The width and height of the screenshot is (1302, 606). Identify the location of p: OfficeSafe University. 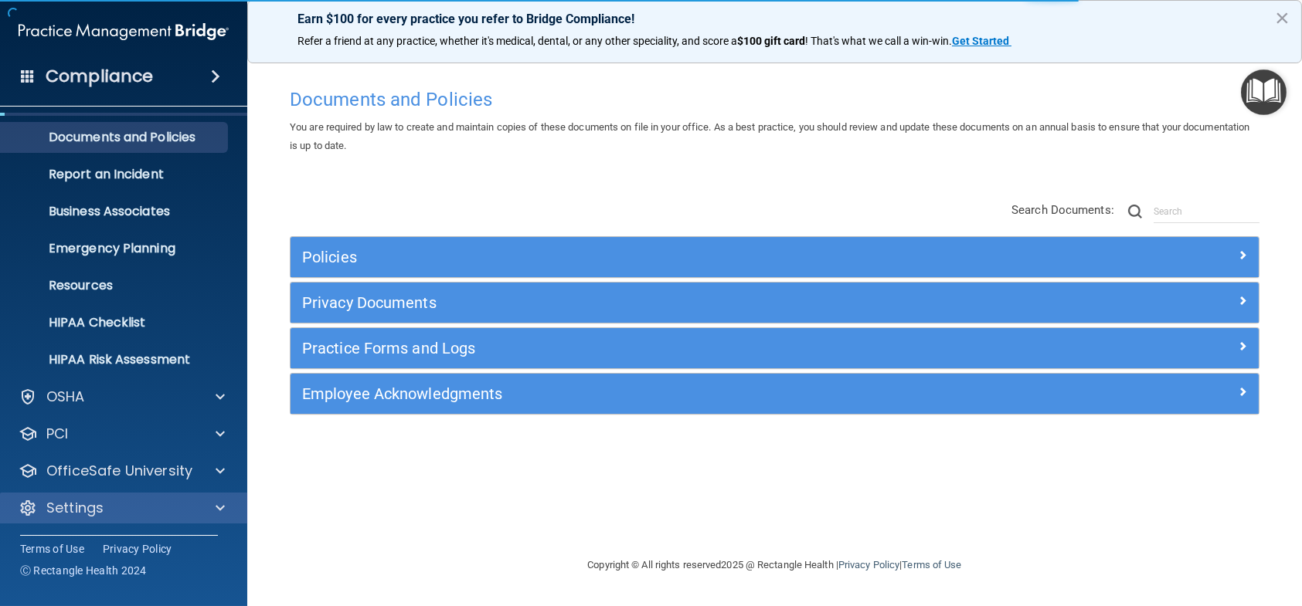
(119, 471).